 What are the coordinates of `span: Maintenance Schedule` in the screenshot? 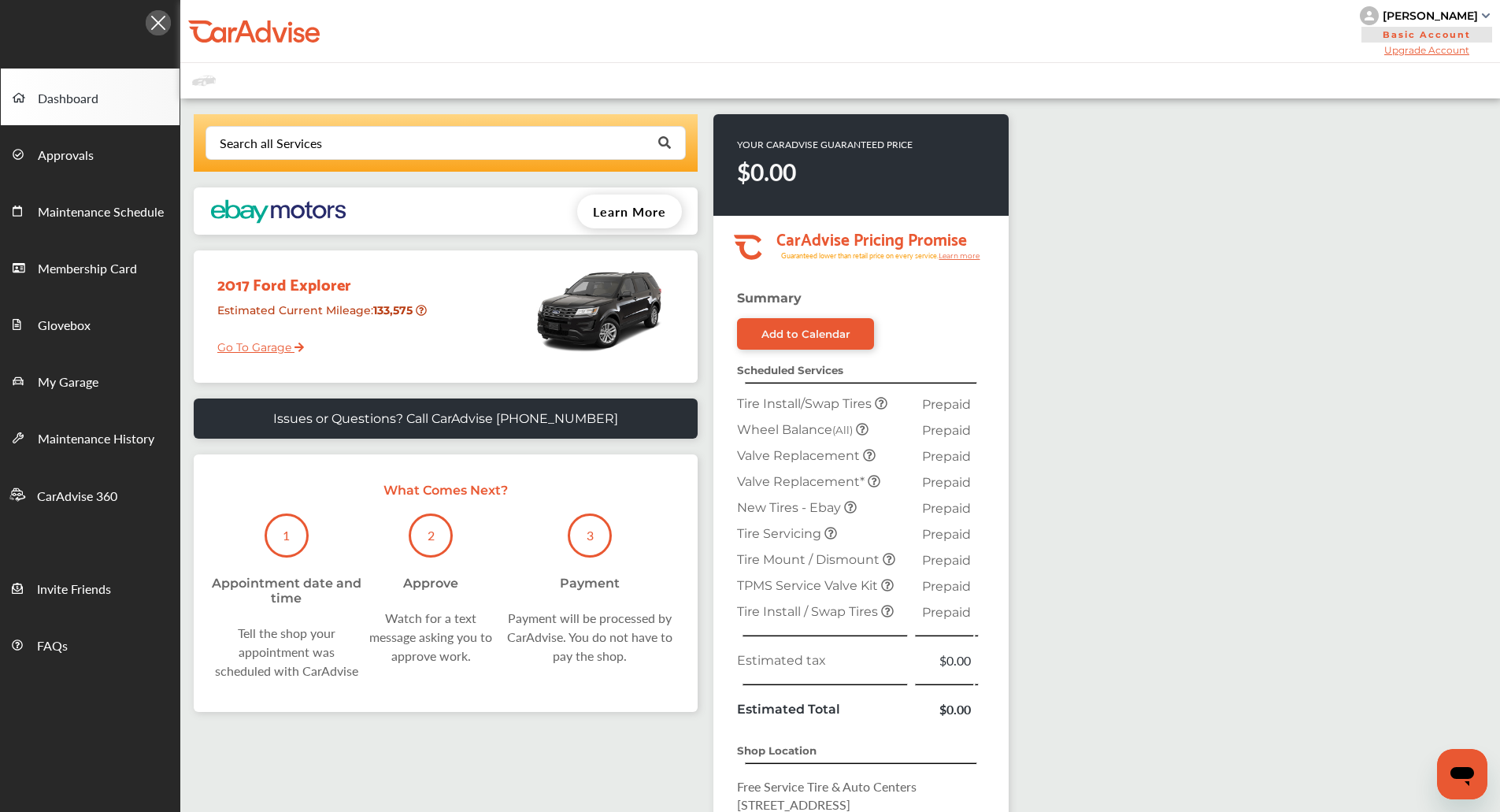 It's located at (101, 212).